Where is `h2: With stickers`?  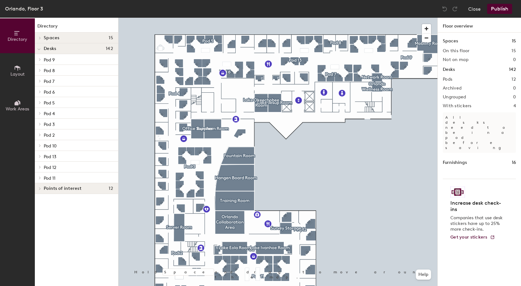
h2: With stickers is located at coordinates (457, 106).